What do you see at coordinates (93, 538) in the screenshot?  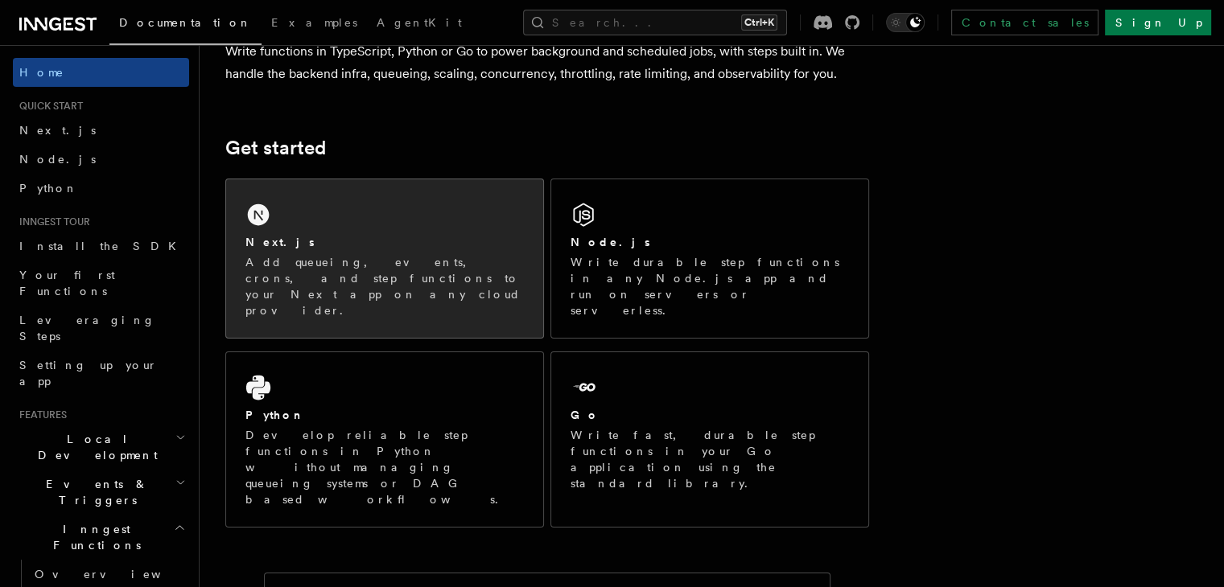 I see `span: Inngest Functions` at bounding box center [93, 538].